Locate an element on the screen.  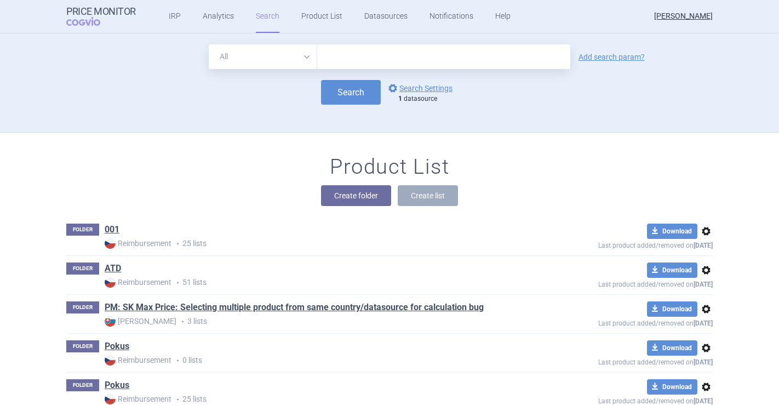
strong: Price Monitor is located at coordinates (101, 12).